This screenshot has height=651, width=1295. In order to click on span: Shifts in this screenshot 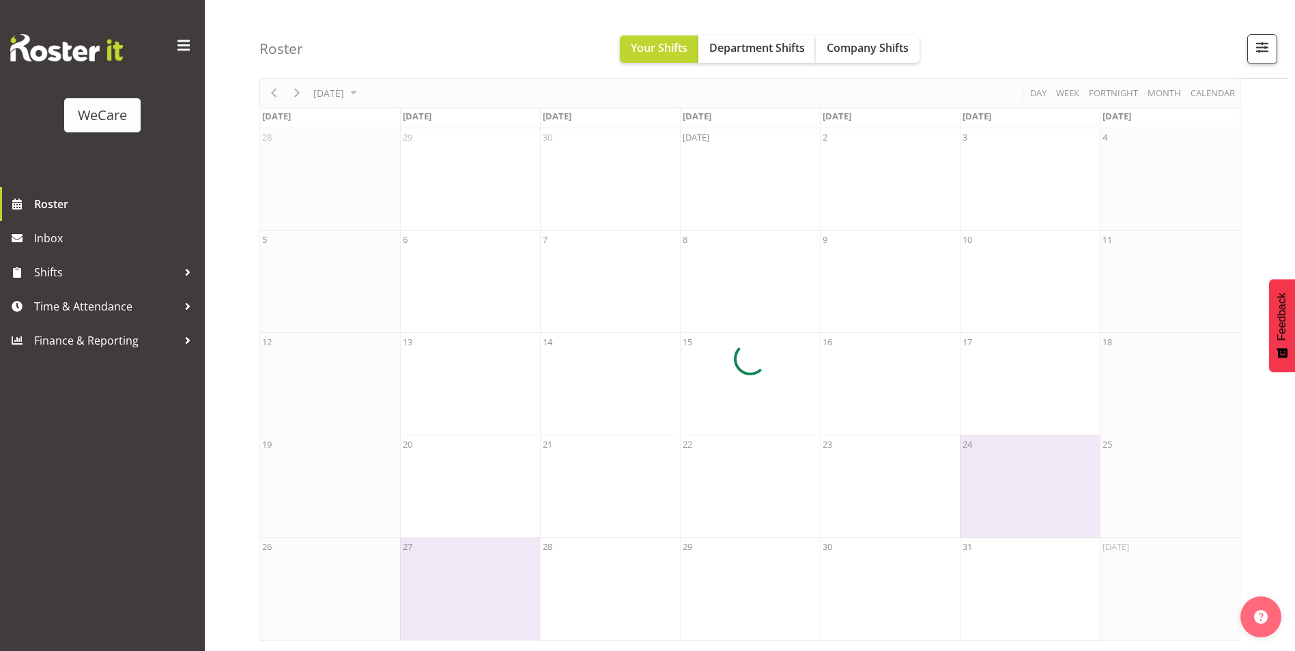, I will do `click(106, 272)`.